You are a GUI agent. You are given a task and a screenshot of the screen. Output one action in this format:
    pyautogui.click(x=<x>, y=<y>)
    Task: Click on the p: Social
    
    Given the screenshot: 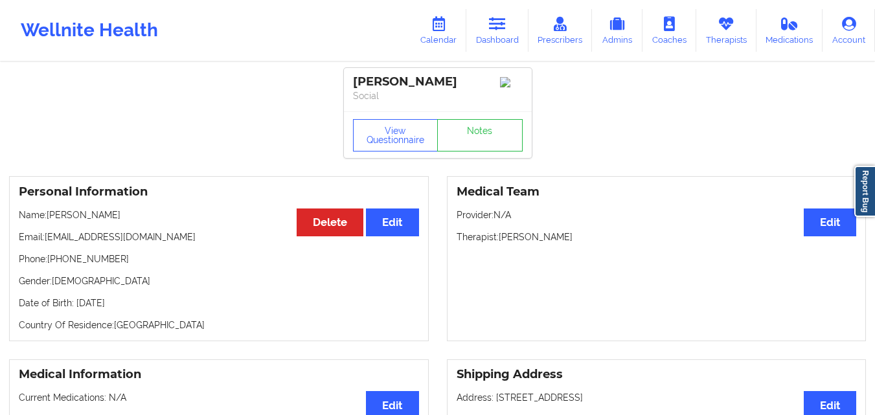 What is the action you would take?
    pyautogui.click(x=438, y=96)
    